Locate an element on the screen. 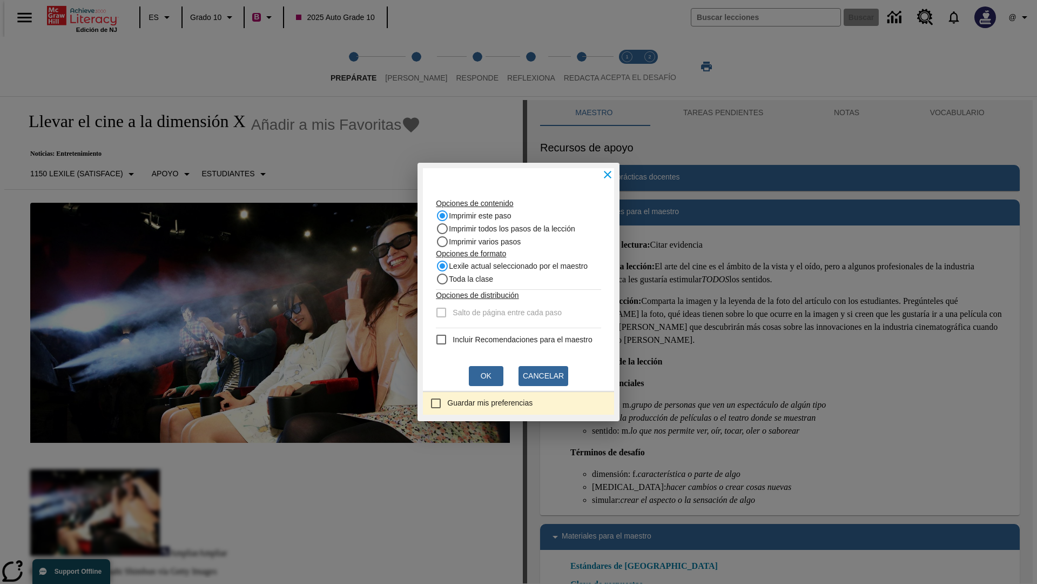 The image size is (1037, 584). span: Imprimir varios pasos is located at coordinates (485, 242).